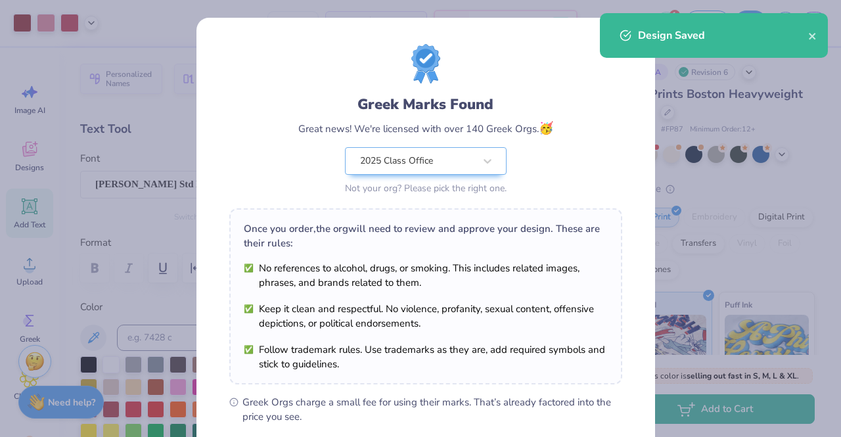  Describe the element at coordinates (426, 188) in the screenshot. I see `div: Not your org? Please pick the right one.` at that location.